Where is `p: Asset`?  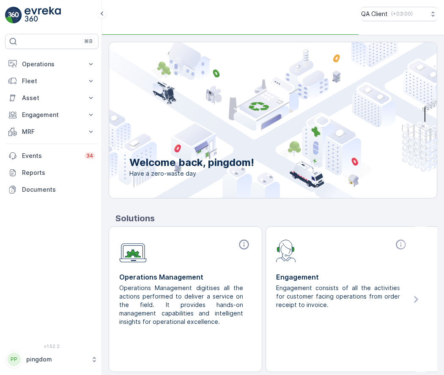
p: Asset is located at coordinates (52, 98).